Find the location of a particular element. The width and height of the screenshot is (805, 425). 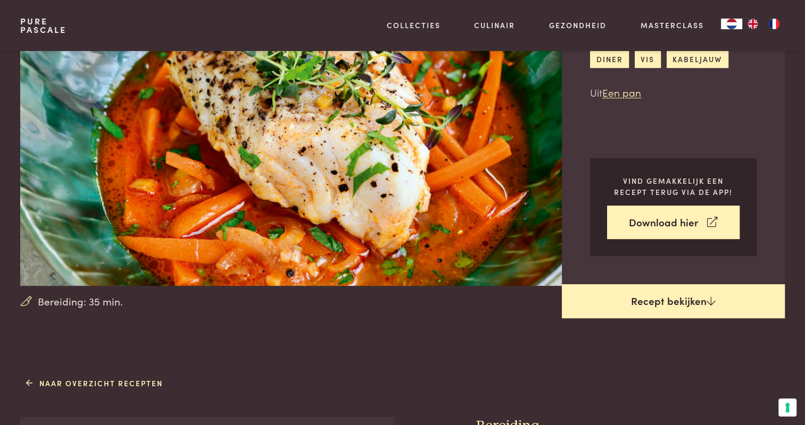

div: Language is located at coordinates (731, 24).